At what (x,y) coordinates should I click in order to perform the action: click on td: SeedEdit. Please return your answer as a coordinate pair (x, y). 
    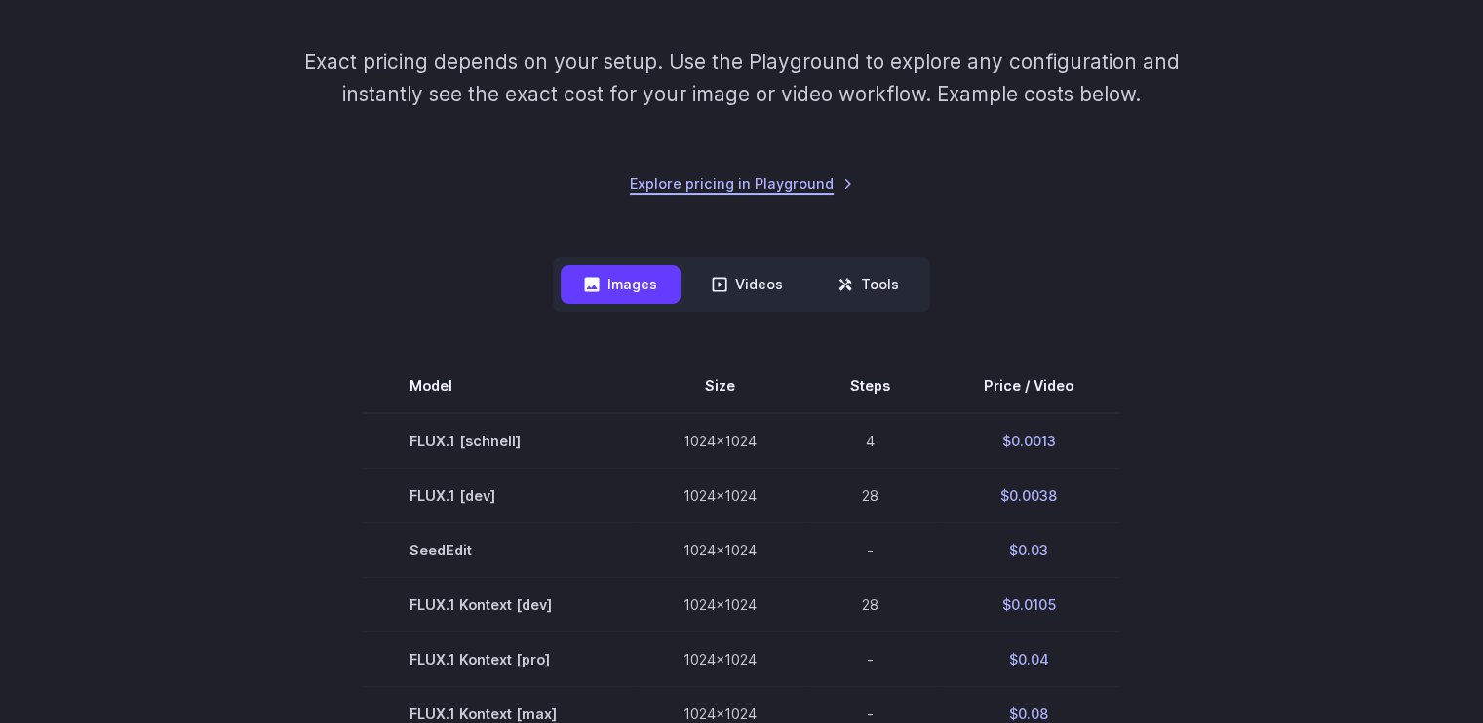
    Looking at the image, I should click on (499, 550).